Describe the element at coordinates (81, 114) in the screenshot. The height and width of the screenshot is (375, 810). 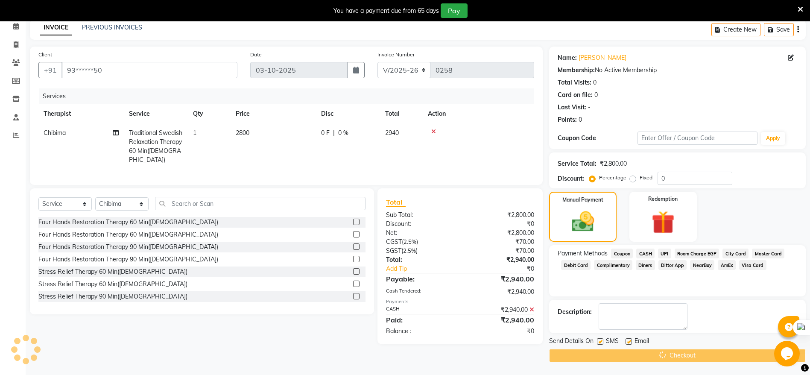
I see `th: Therapist` at that location.